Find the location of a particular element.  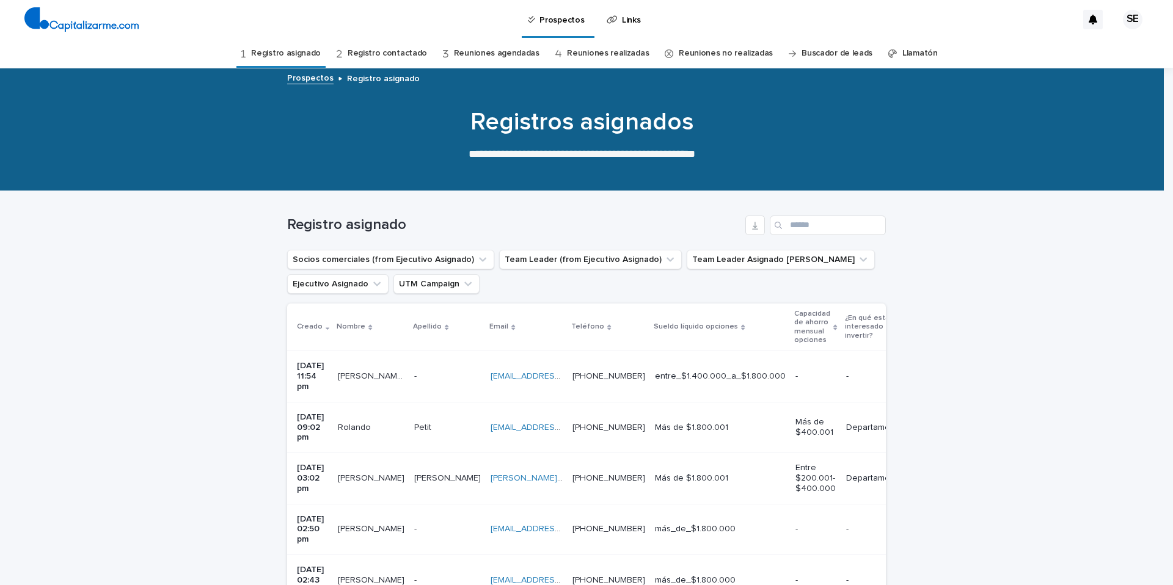

a: Reuniones agendadas is located at coordinates (497, 53).